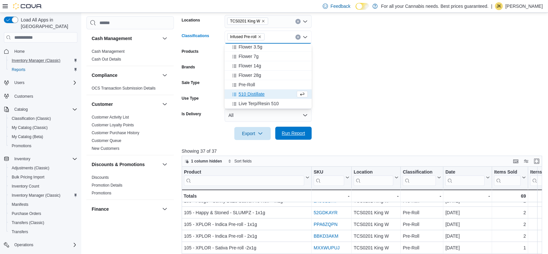 The image size is (548, 254). I want to click on span: Customer Queue, so click(106, 140).